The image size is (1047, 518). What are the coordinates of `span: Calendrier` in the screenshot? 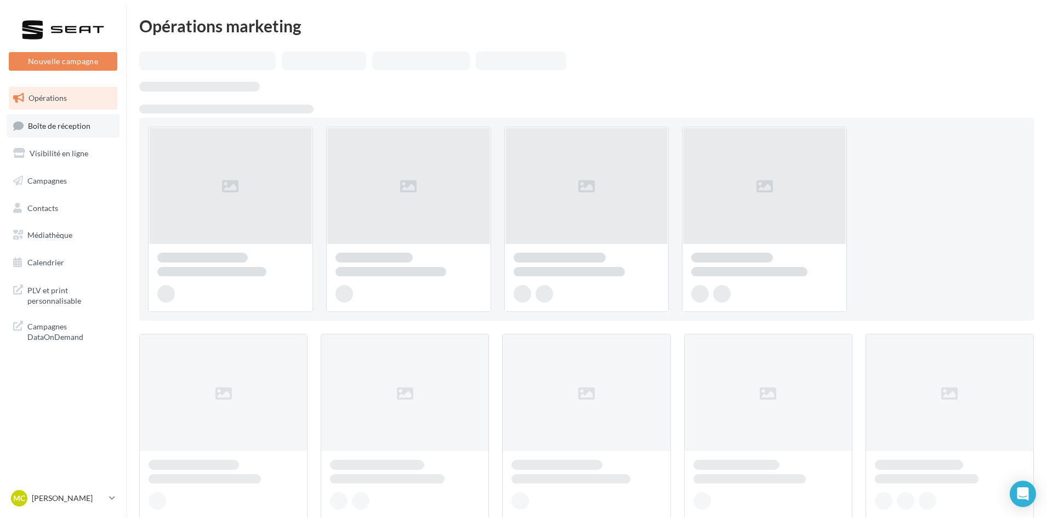 It's located at (46, 262).